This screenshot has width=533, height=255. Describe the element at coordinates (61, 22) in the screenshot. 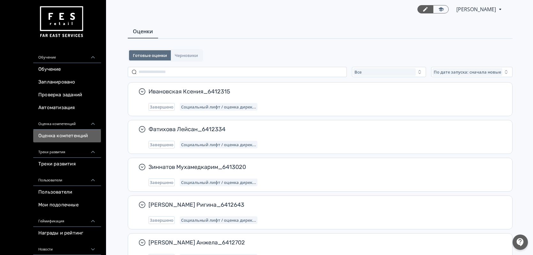

I see `img: https://files.teachbase.ru/system/account/57463/logo/medium-936fc5084dd2c598f50a98b9cbe0469a.png` at that location.